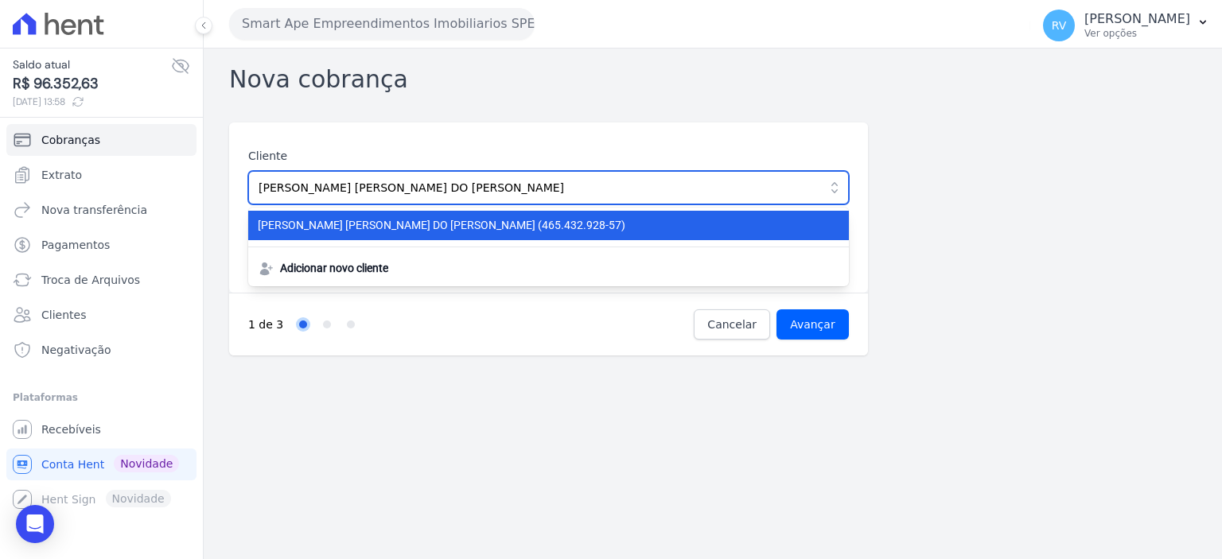 The height and width of the screenshot is (559, 1222). I want to click on div: Open Intercom Messenger, so click(35, 524).